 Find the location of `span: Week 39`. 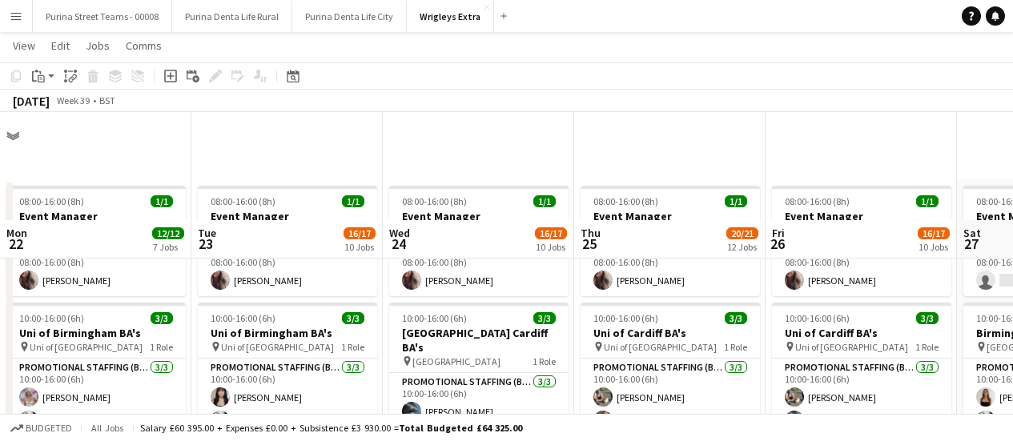

span: Week 39 is located at coordinates (73, 100).